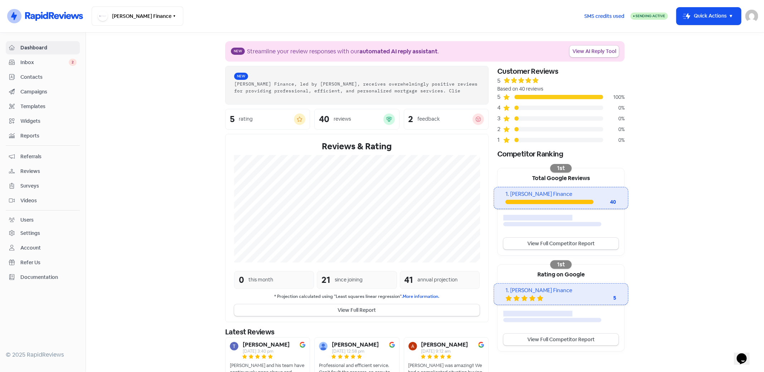  Describe the element at coordinates (27, 220) in the screenshot. I see `div: Users` at that location.